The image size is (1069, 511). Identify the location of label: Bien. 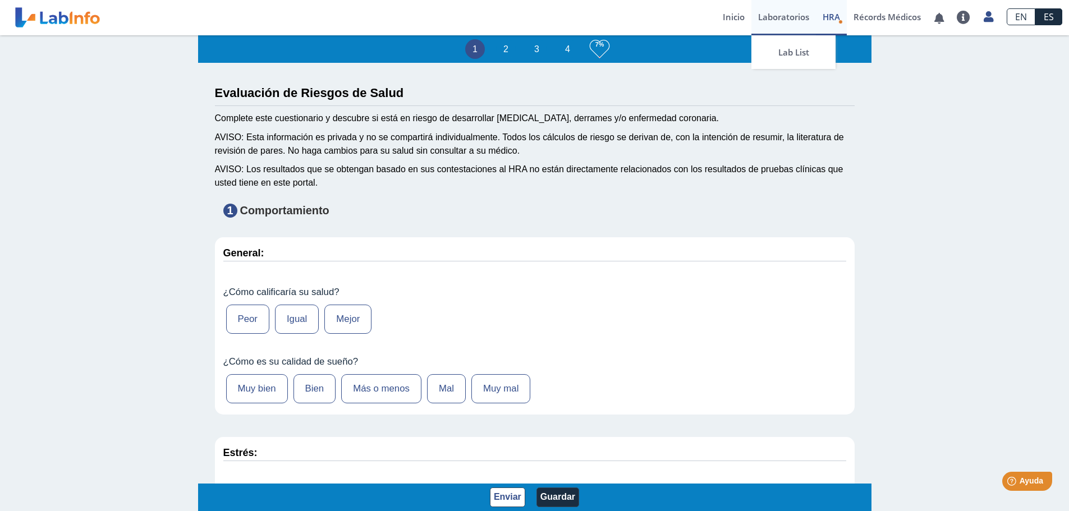
(315, 389).